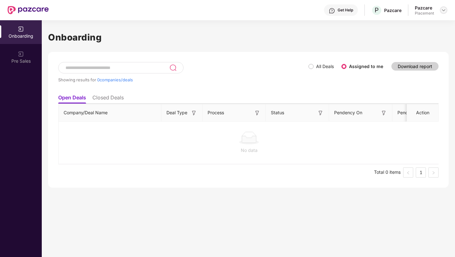 This screenshot has height=257, width=455. Describe the element at coordinates (434, 173) in the screenshot. I see `button: right` at that location.